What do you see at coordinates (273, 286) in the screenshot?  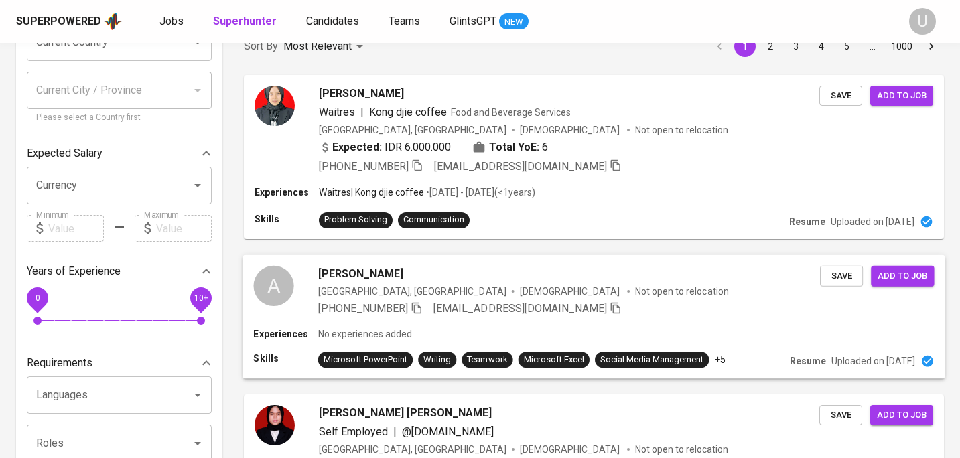 I see `div: A` at bounding box center [273, 286].